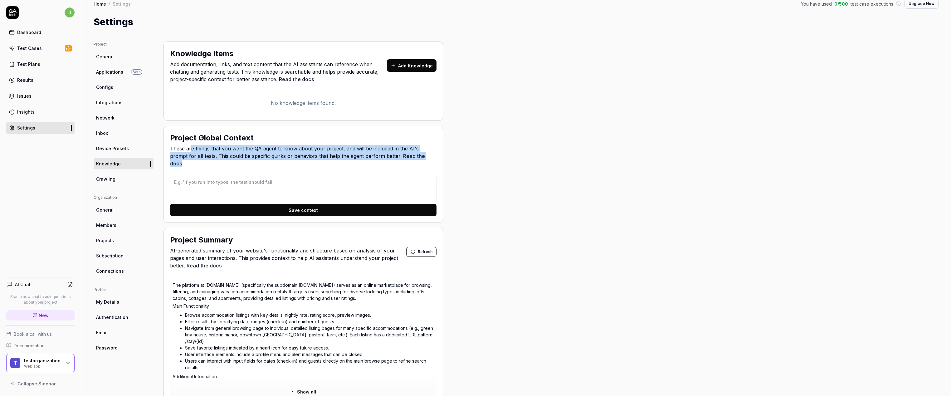  Describe the element at coordinates (124, 240) in the screenshot. I see `a: Projects` at that location.